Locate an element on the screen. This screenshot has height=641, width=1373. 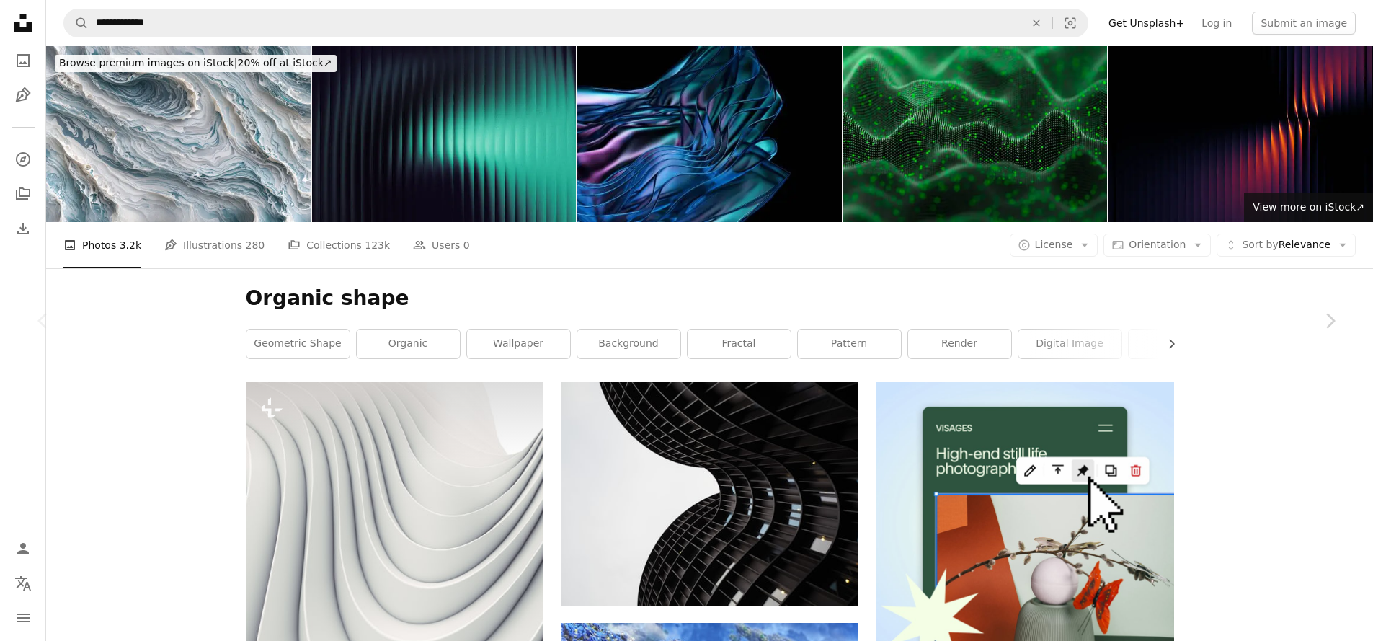
span: Relevance is located at coordinates (1286, 245).